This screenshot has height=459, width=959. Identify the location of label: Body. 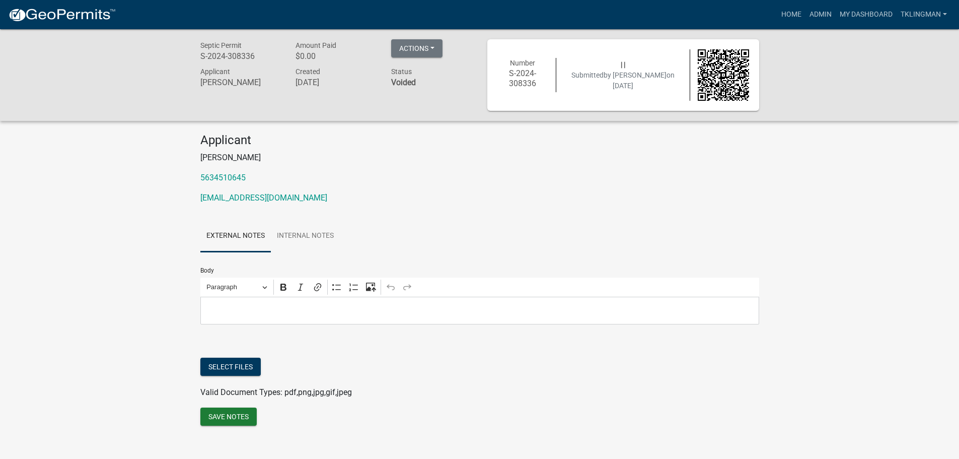
(207, 270).